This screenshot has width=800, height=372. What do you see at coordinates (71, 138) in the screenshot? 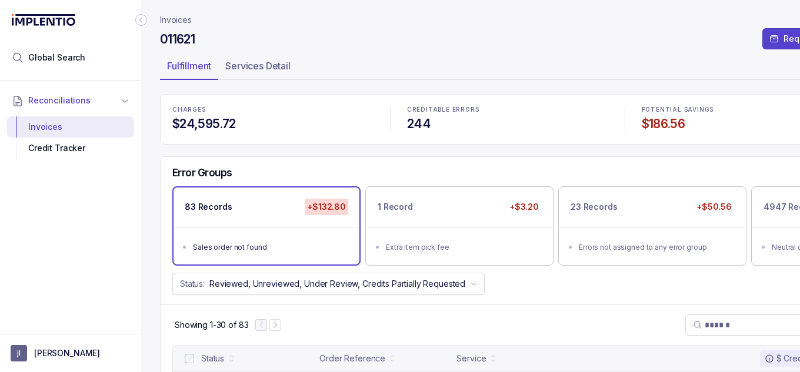
I see `div: Reconciliations` at bounding box center [71, 138].